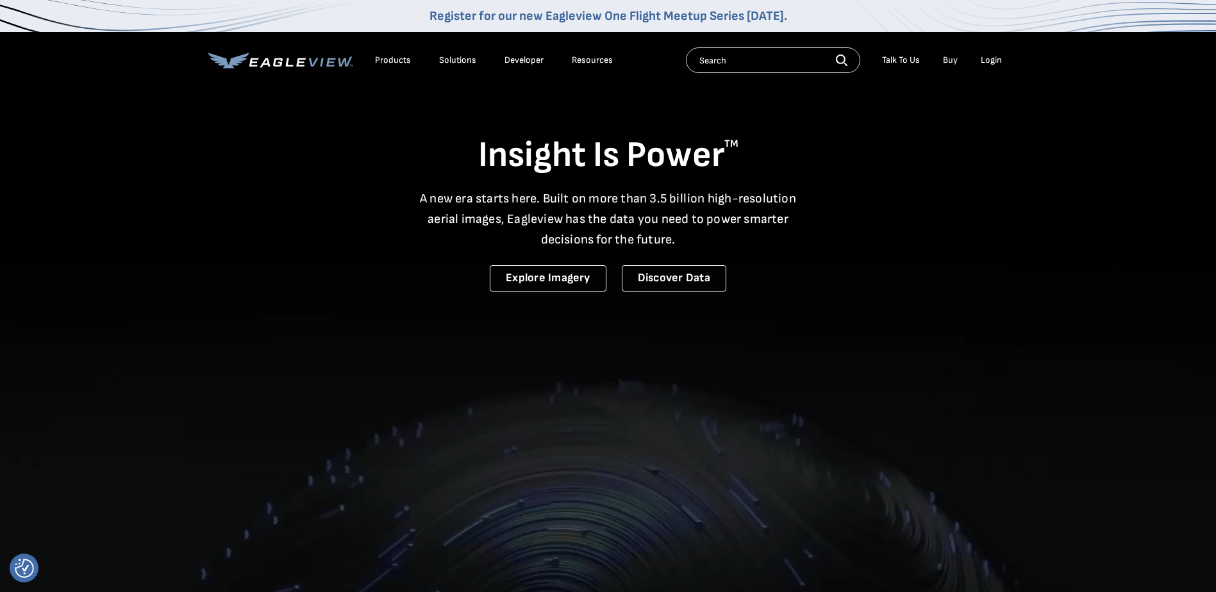 The height and width of the screenshot is (592, 1216). I want to click on h1: Insight Is Power, so click(608, 156).